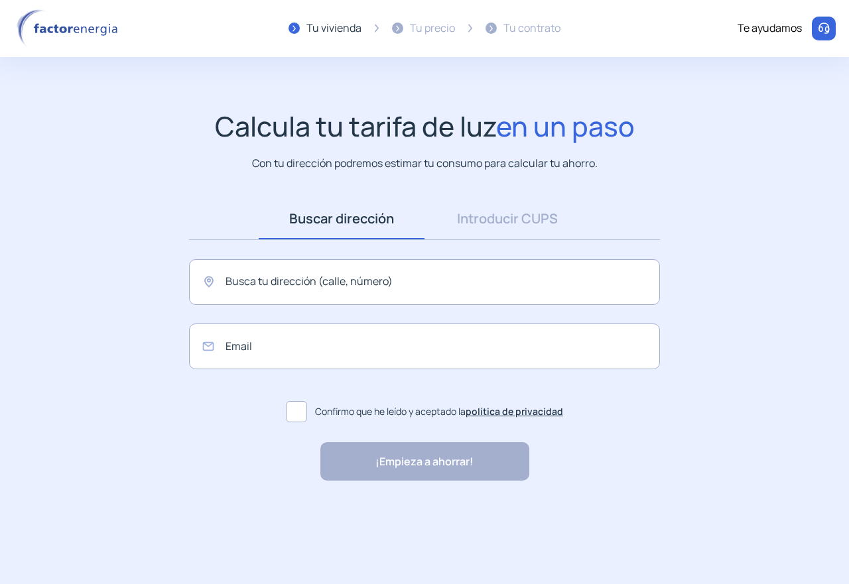 The width and height of the screenshot is (849, 584). Describe the element at coordinates (341, 219) in the screenshot. I see `a: Buscar dirección` at that location.